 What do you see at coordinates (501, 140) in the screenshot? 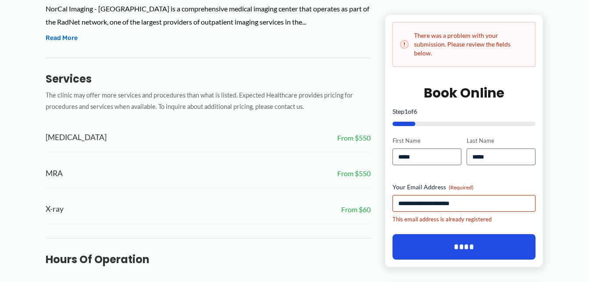
I see `label: Last Name` at bounding box center [501, 140].